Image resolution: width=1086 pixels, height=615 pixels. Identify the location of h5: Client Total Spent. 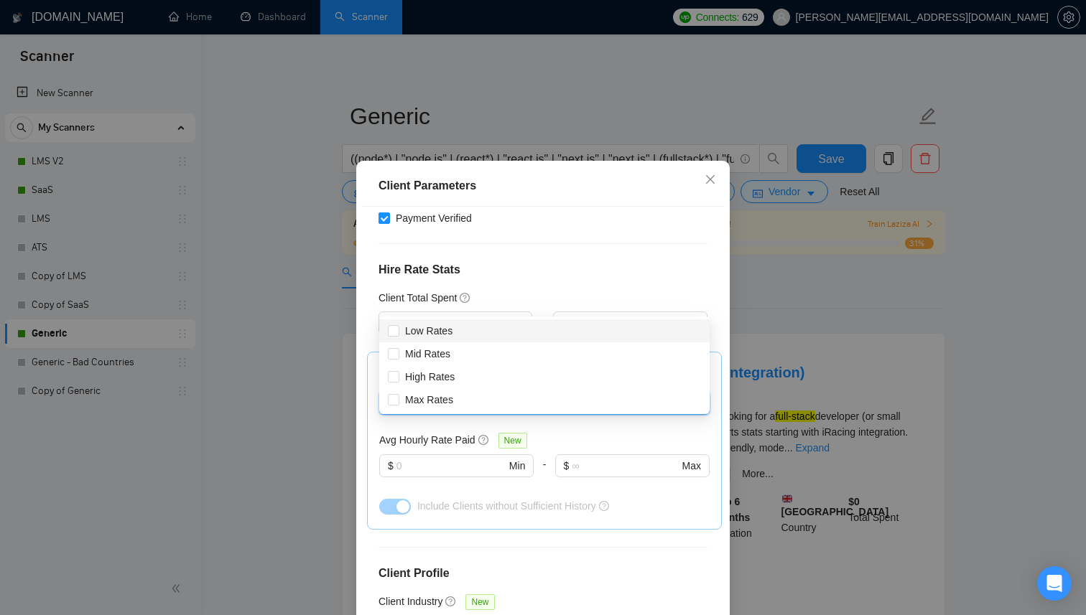
(417, 298).